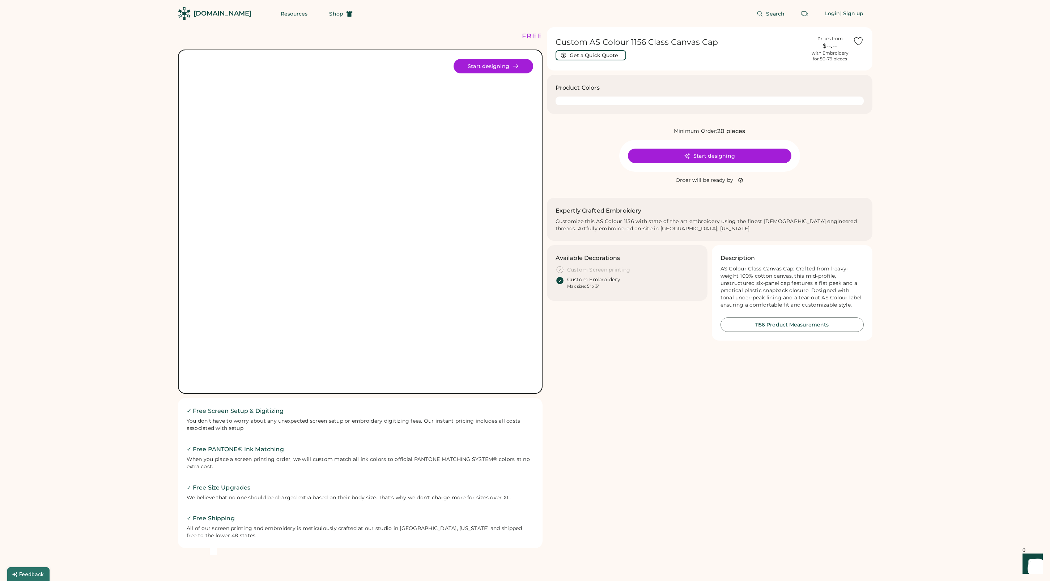 The height and width of the screenshot is (581, 1050). I want to click on div: with Embroidery for 50-79 pieces, so click(830, 56).